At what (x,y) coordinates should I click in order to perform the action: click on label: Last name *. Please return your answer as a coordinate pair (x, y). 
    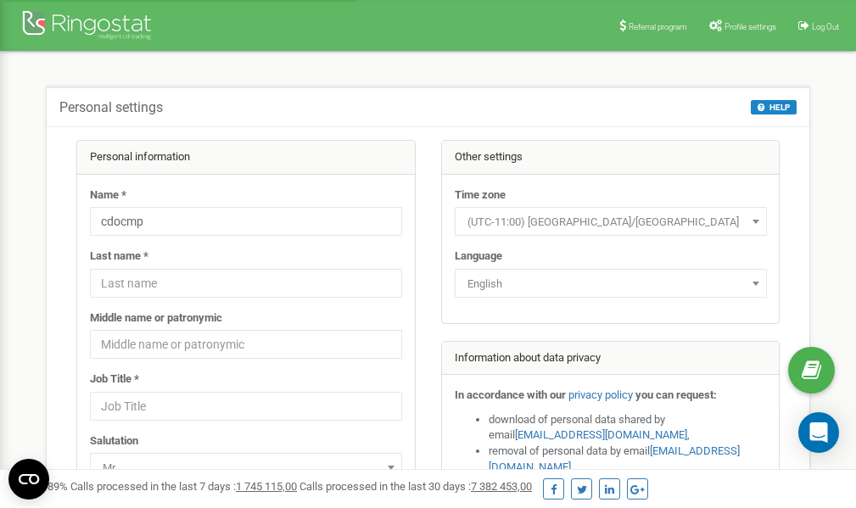
    Looking at the image, I should click on (119, 256).